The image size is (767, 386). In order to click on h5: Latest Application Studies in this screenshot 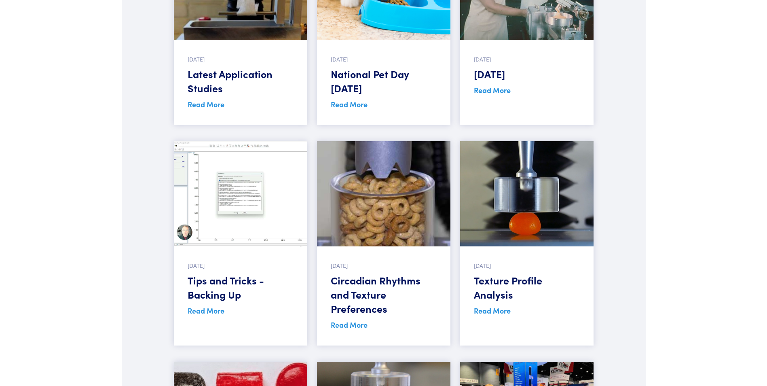, I will do `click(241, 81)`.